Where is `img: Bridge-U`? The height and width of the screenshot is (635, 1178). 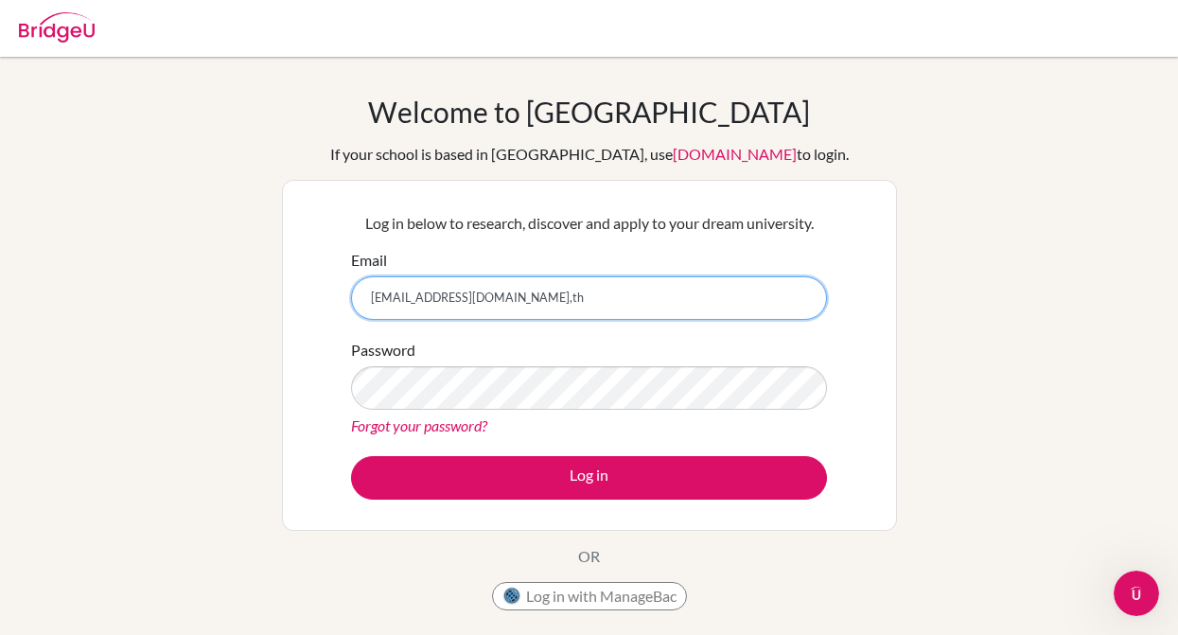 img: Bridge-U is located at coordinates (57, 27).